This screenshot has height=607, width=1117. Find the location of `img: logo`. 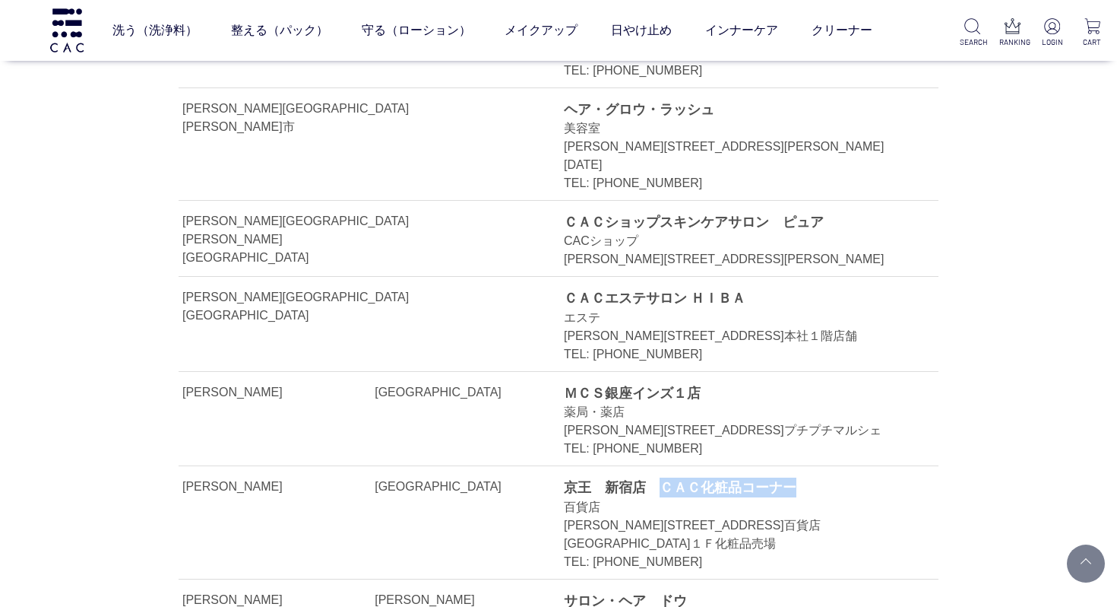

img: logo is located at coordinates (67, 30).